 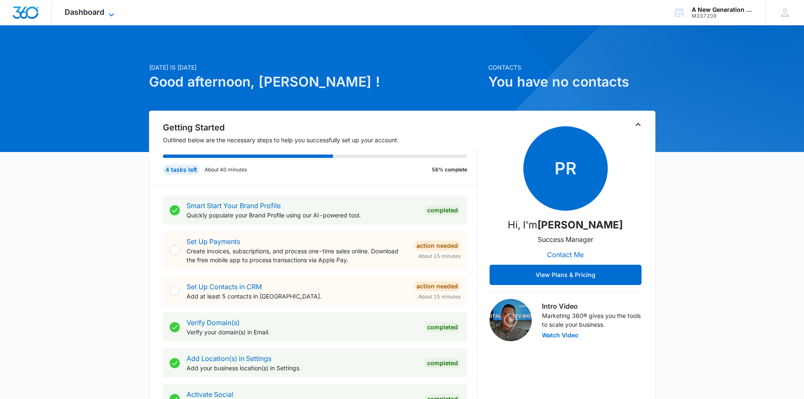 I want to click on h3: Intro Video, so click(x=592, y=306).